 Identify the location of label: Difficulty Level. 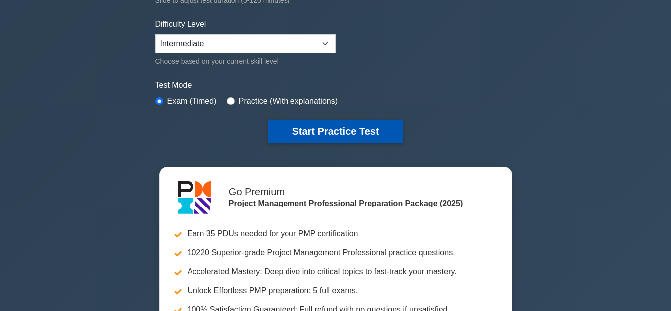
(180, 24).